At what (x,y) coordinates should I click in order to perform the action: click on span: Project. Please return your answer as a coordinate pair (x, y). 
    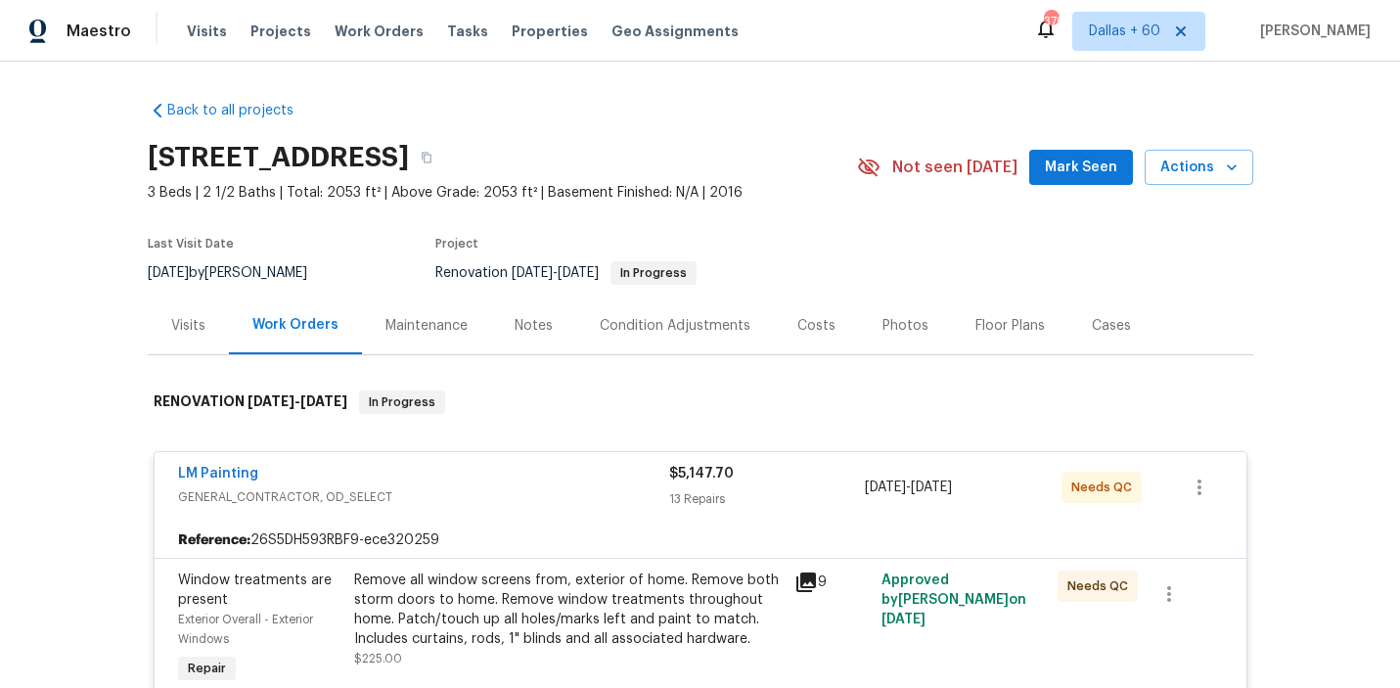
    Looking at the image, I should click on (457, 244).